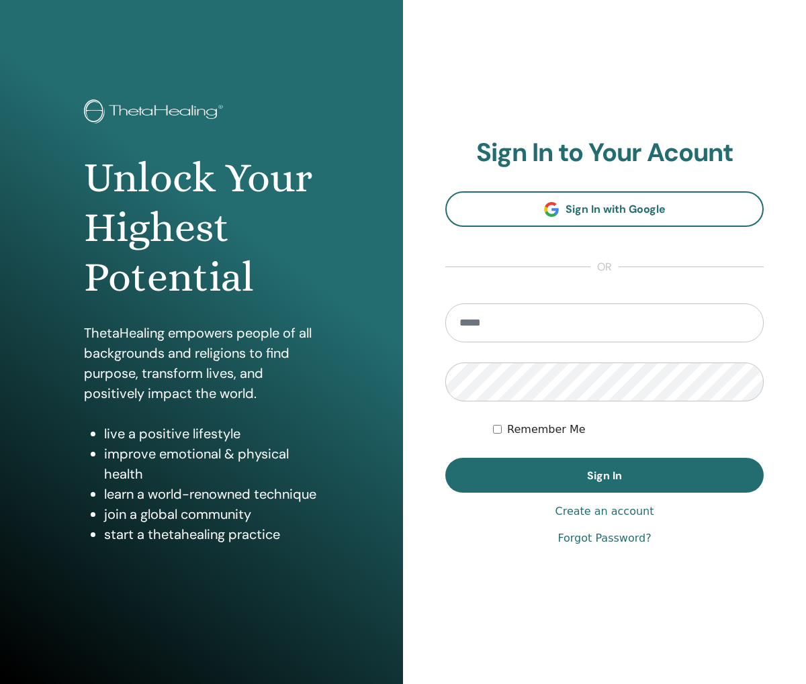 This screenshot has height=684, width=806. What do you see at coordinates (211, 434) in the screenshot?
I see `li: live a positive lifestyle` at bounding box center [211, 434].